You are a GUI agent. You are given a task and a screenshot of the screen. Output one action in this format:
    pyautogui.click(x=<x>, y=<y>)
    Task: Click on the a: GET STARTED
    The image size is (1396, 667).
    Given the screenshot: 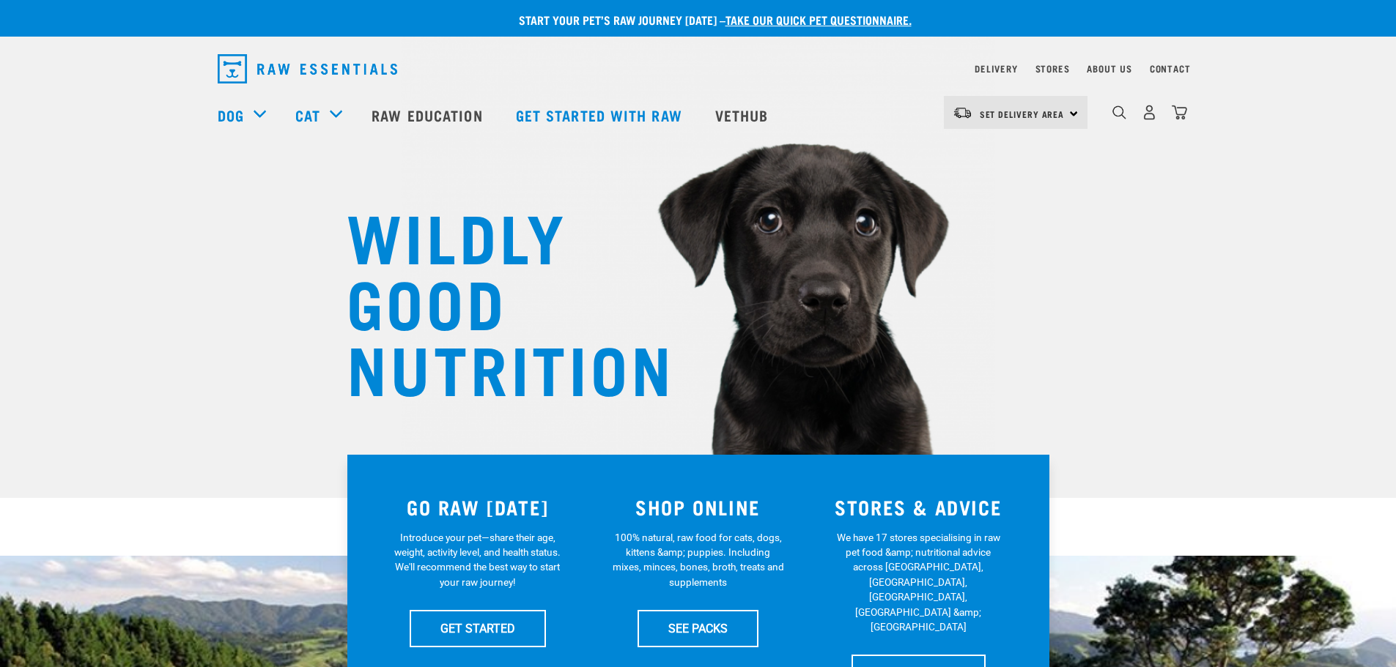 What is the action you would take?
    pyautogui.click(x=478, y=629)
    